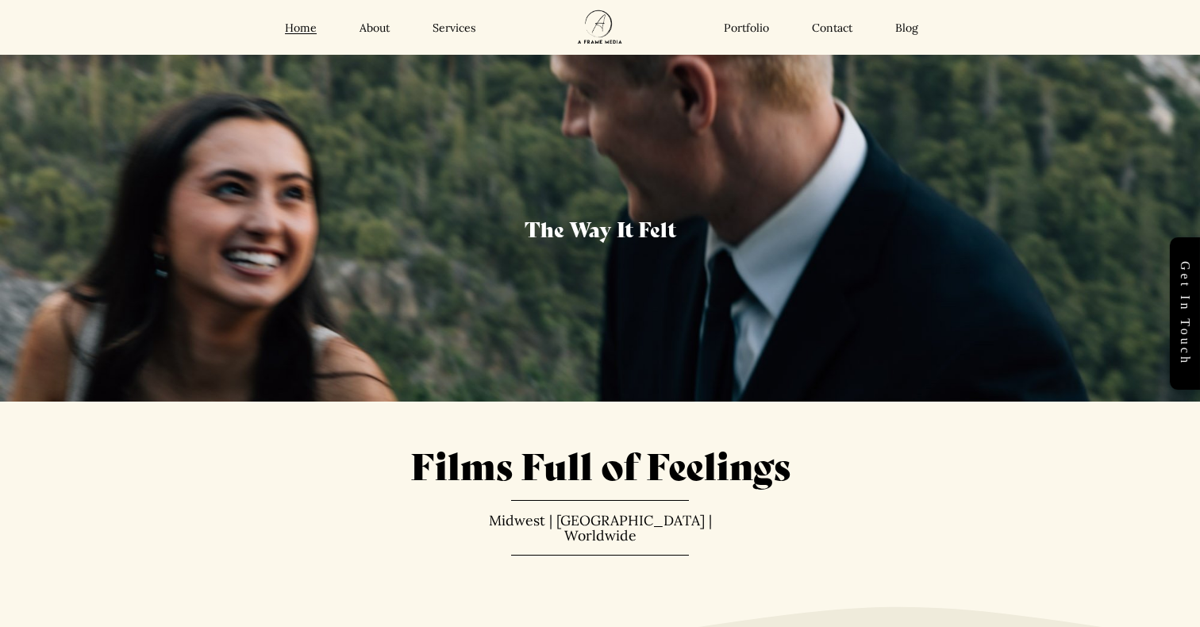 This screenshot has height=627, width=1200. What do you see at coordinates (301, 28) in the screenshot?
I see `a: Home` at bounding box center [301, 28].